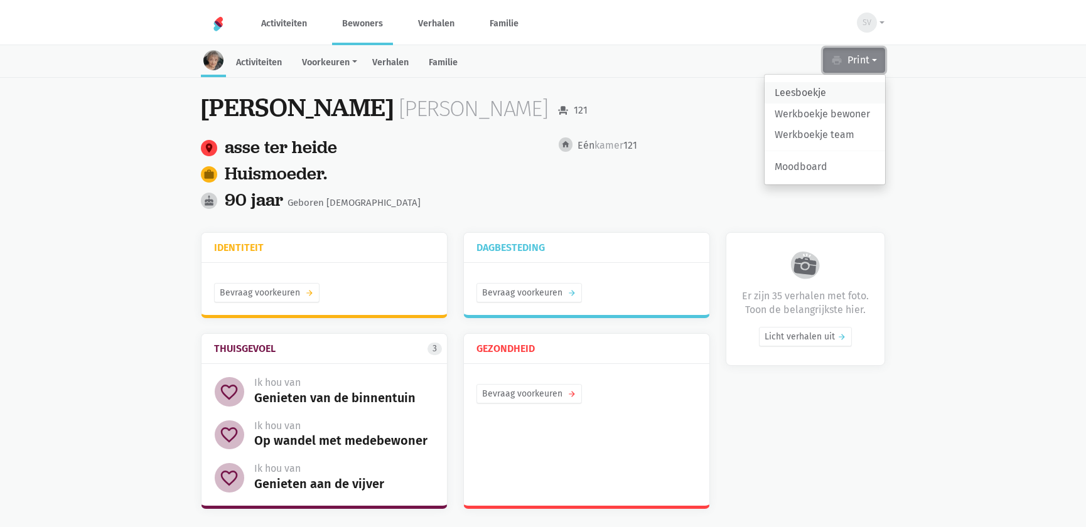  Describe the element at coordinates (254, 200) in the screenshot. I see `span: 90 jaar` at that location.